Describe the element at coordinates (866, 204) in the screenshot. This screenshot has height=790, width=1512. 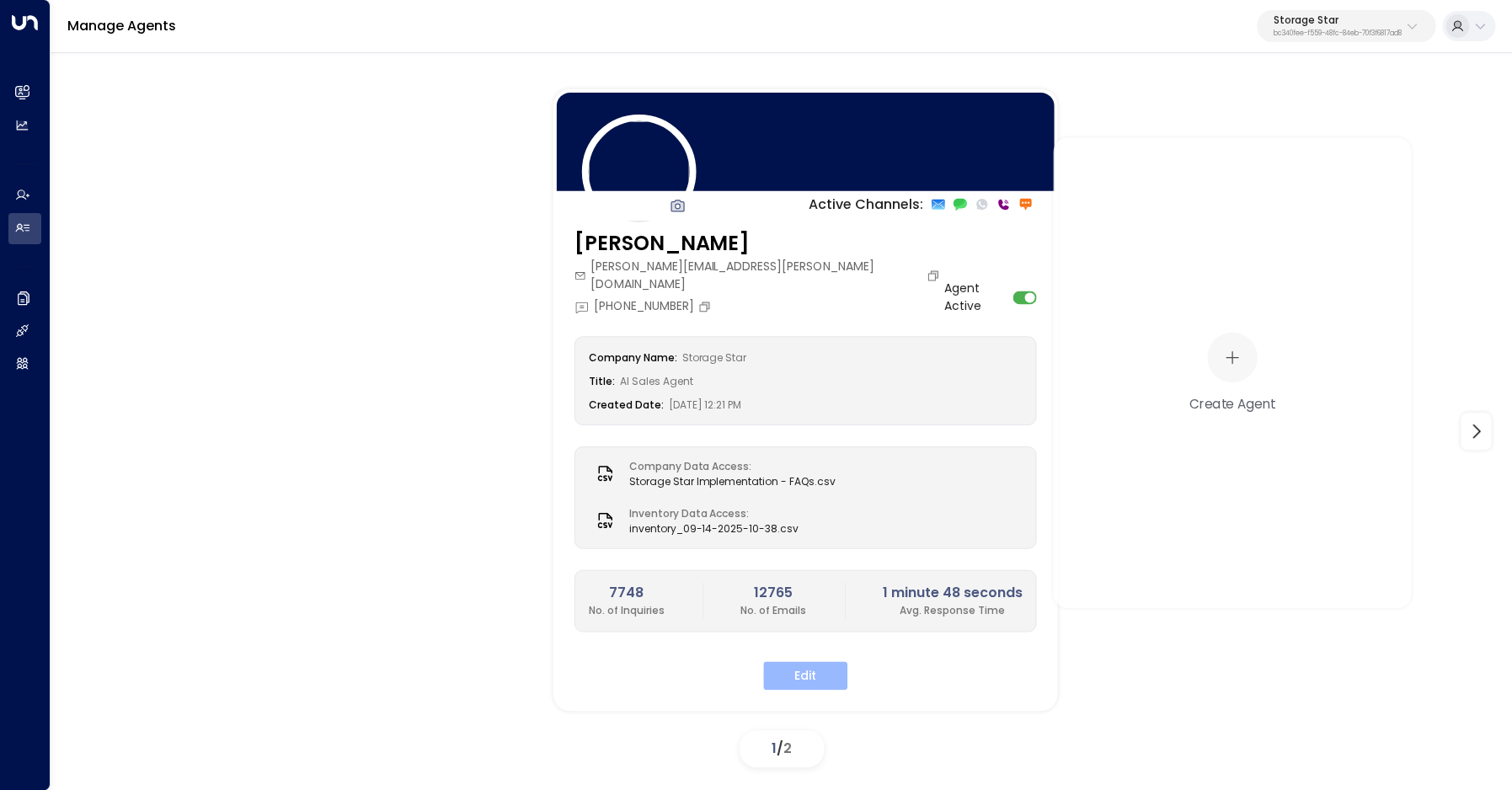
I see `p: Active Channels:` at that location.